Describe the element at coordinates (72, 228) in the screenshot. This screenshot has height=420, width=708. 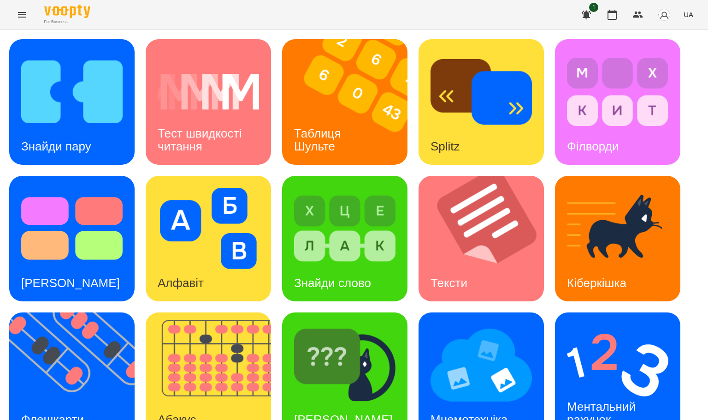
I see `img: Тест Струпа` at that location.